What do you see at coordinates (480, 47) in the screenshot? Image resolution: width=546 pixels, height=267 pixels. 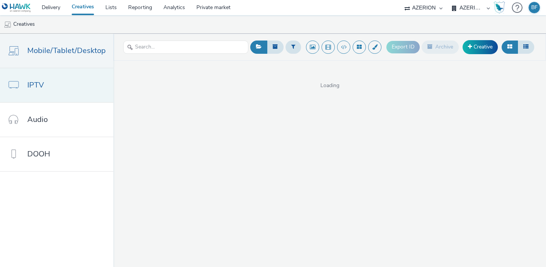 I see `a: Creative` at bounding box center [480, 47].